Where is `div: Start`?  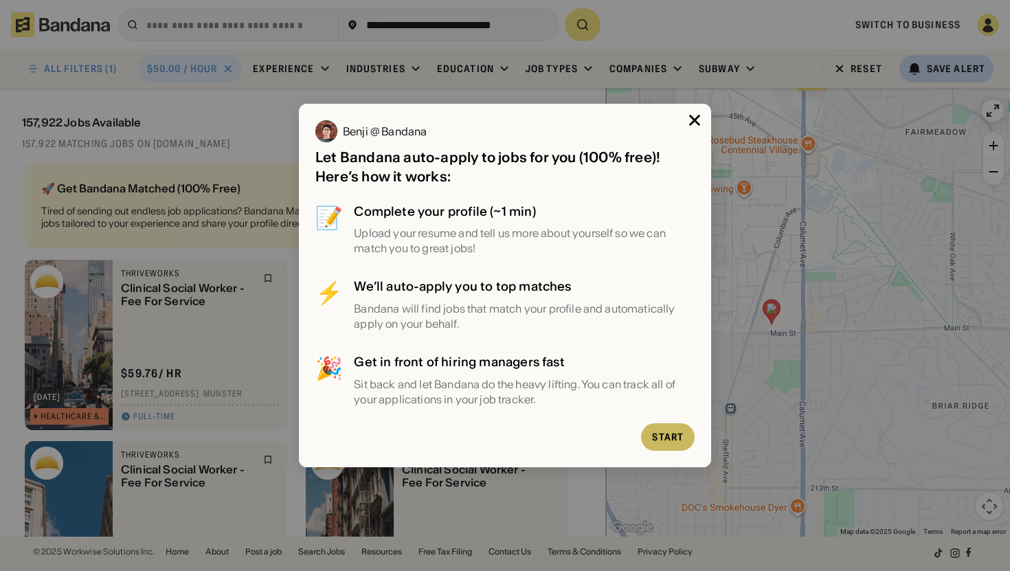
div: Start is located at coordinates (668, 437).